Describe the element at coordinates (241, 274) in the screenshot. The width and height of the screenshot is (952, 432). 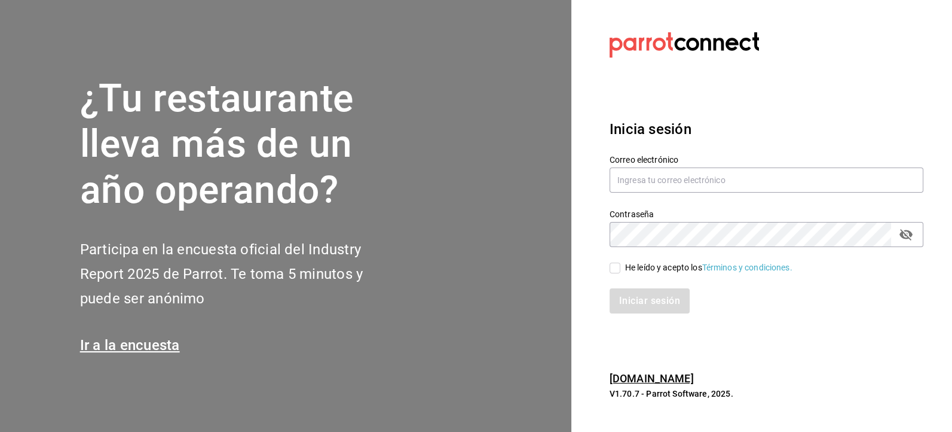
I see `h2: Participa en la encuesta oficial del Industry Report 2025 de Parrot. Te toma 5 minutos y puede se...` at that location.